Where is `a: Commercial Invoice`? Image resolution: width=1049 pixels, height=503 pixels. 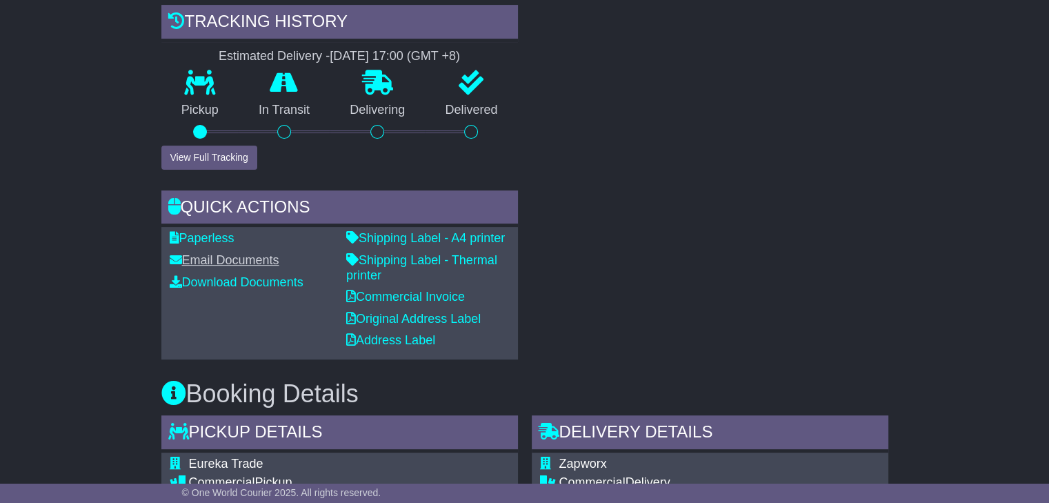
a: Commercial Invoice is located at coordinates (406, 297).